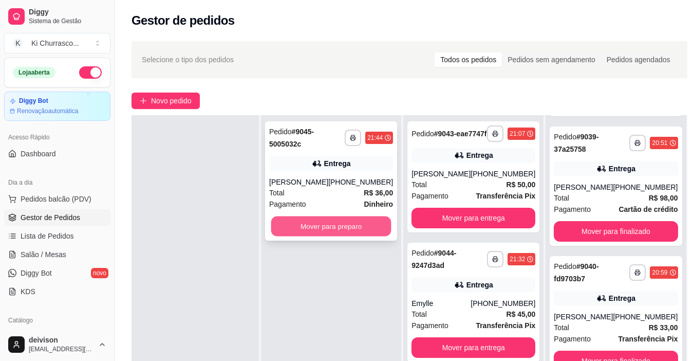 The width and height of the screenshot is (694, 361). What do you see at coordinates (521, 314) in the screenshot?
I see `strong: R$ 45,00` at bounding box center [521, 314].